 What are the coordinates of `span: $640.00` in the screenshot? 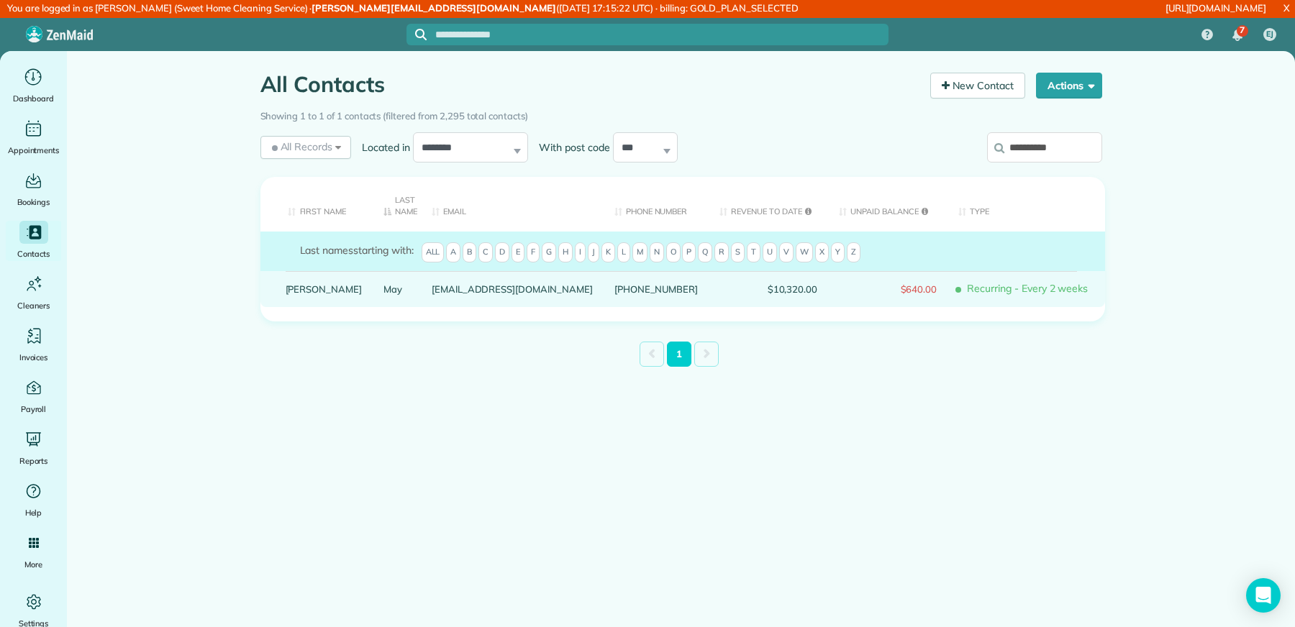 It's located at (888, 289).